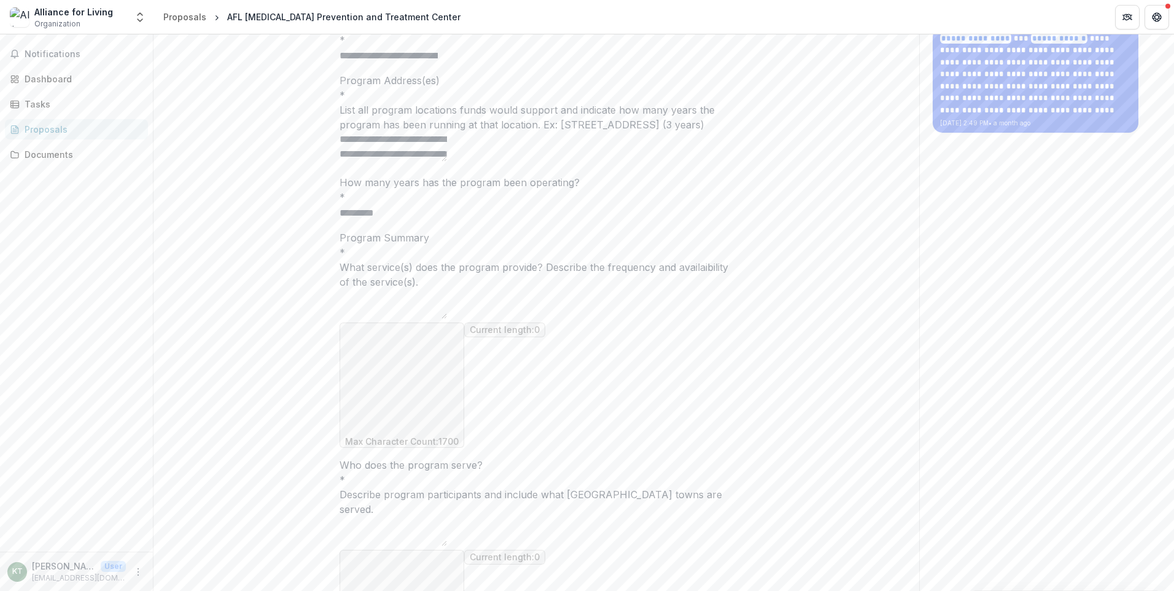 This screenshot has width=1174, height=591. Describe the element at coordinates (76, 79) in the screenshot. I see `a: Dashboard` at that location.